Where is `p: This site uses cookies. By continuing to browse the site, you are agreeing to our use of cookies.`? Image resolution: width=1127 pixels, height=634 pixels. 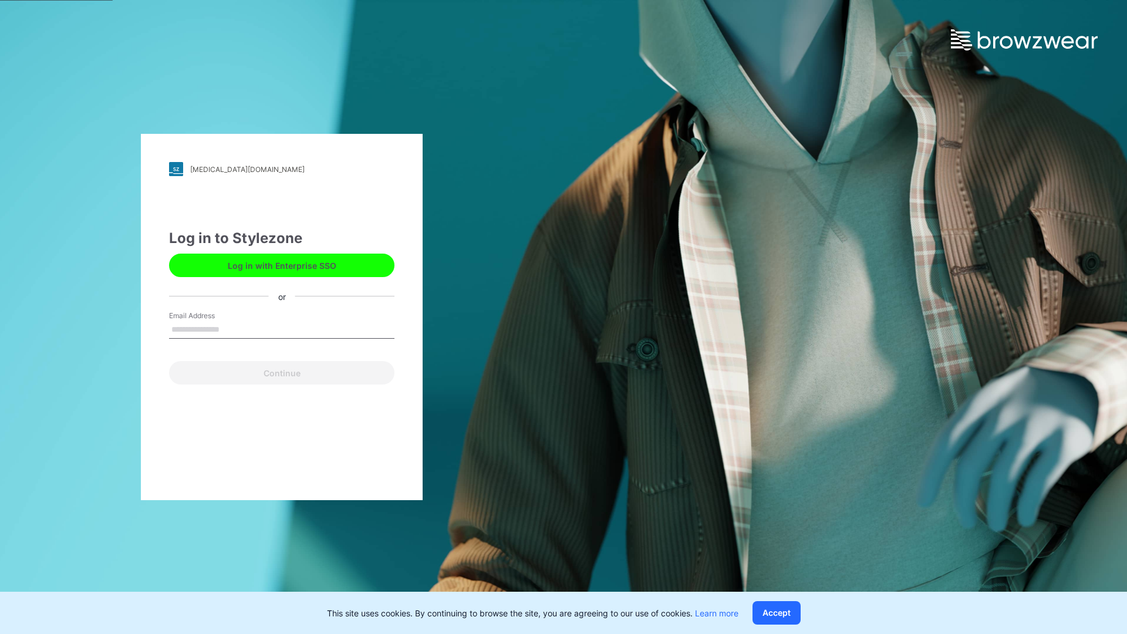 p: This site uses cookies. By continuing to browse the site, you are agreeing to our use of cookies. is located at coordinates (533, 613).